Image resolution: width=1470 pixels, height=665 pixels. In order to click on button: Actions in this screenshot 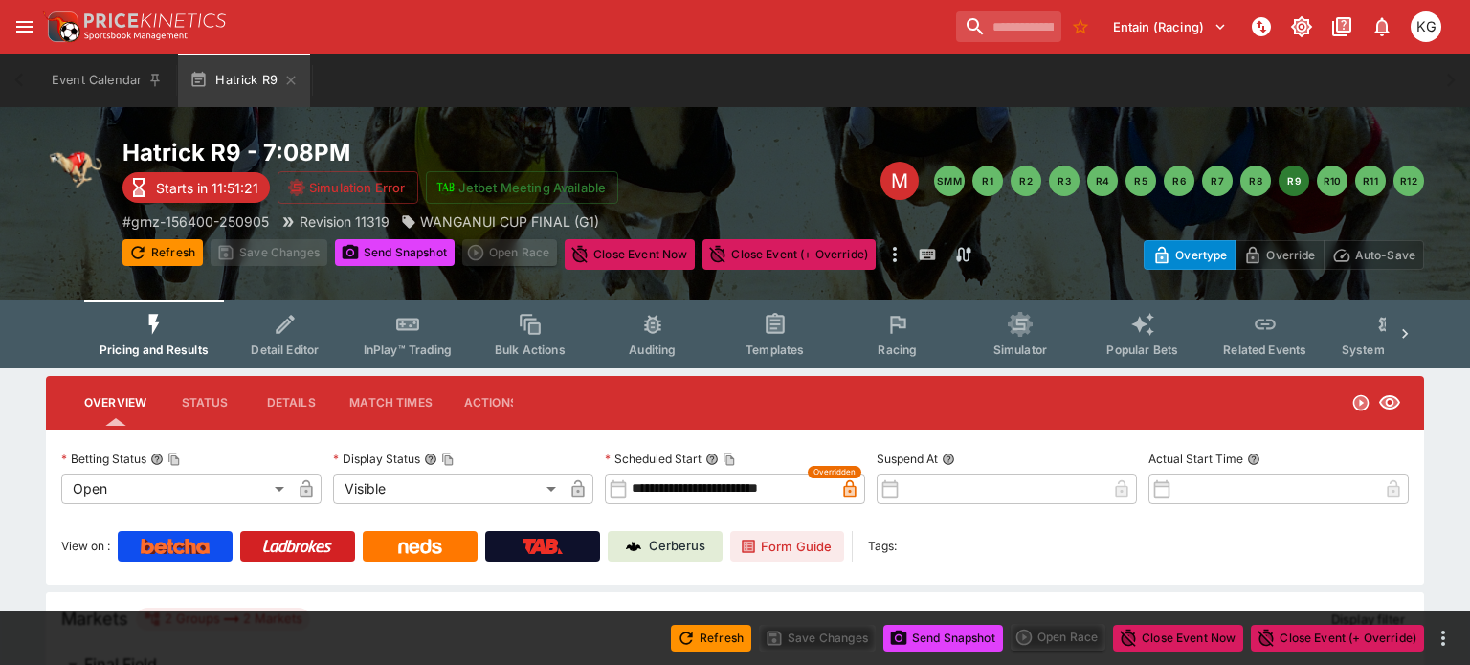, I will do `click(491, 403)`.